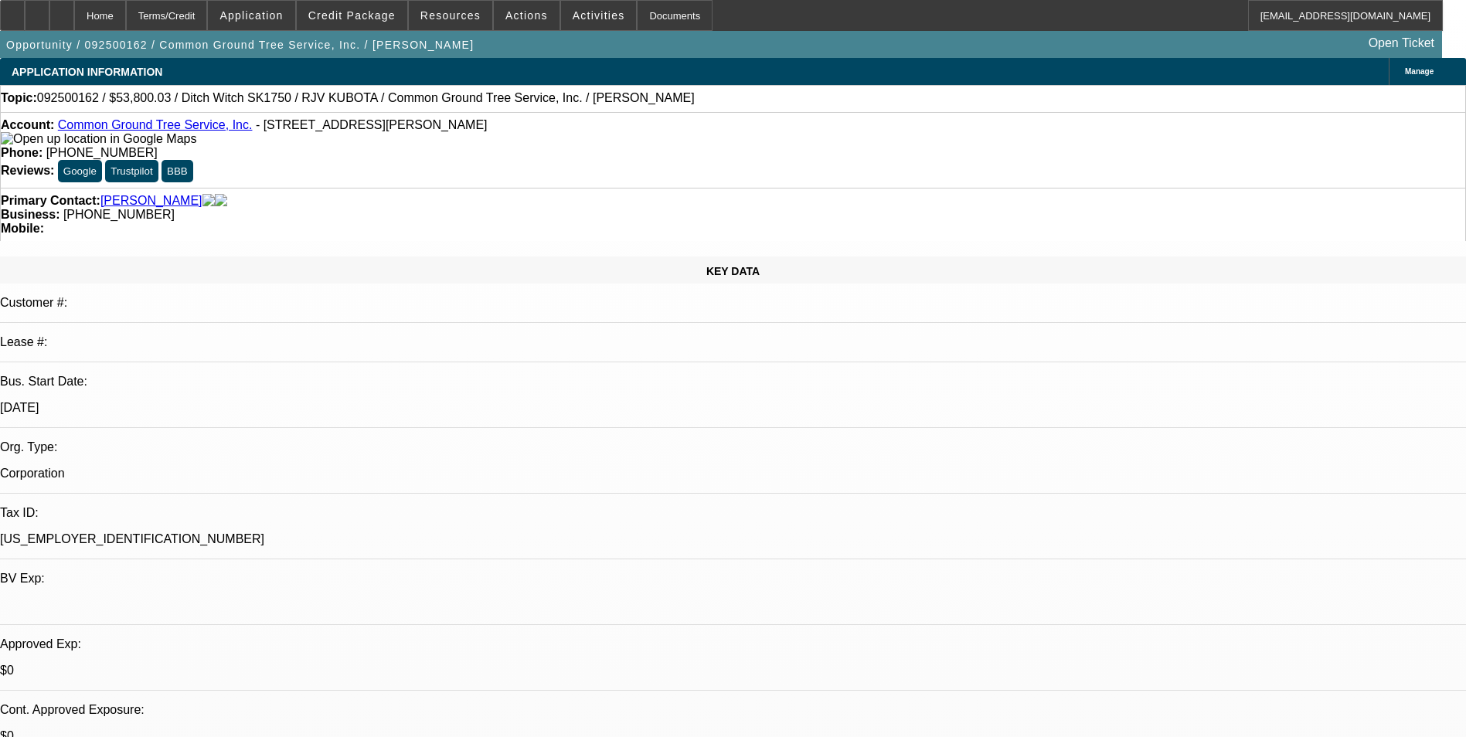 The width and height of the screenshot is (1466, 737). Describe the element at coordinates (451, 15) in the screenshot. I see `span: Resources` at that location.